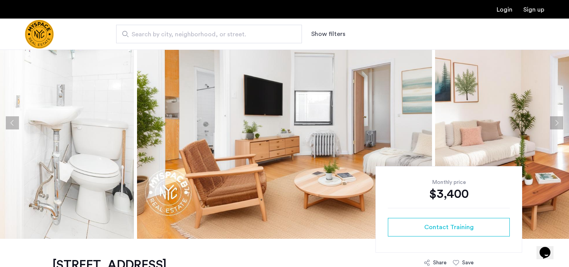  I want to click on span: Contact Training, so click(449, 227).